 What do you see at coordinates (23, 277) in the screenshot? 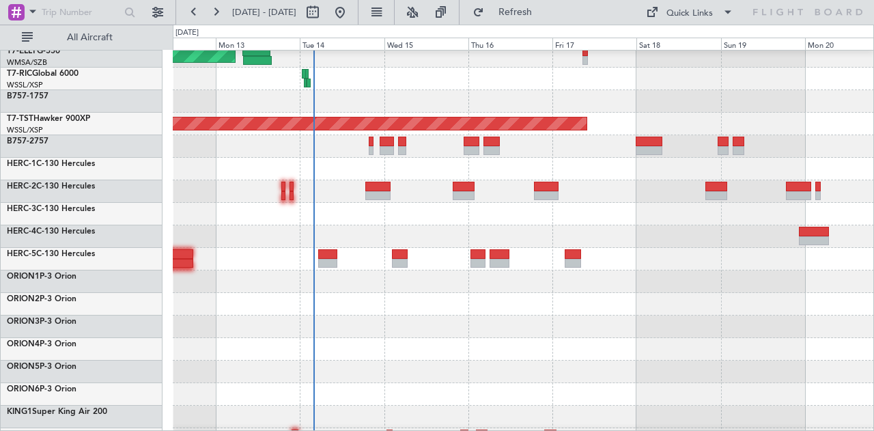
I see `span: ORION1` at bounding box center [23, 277].